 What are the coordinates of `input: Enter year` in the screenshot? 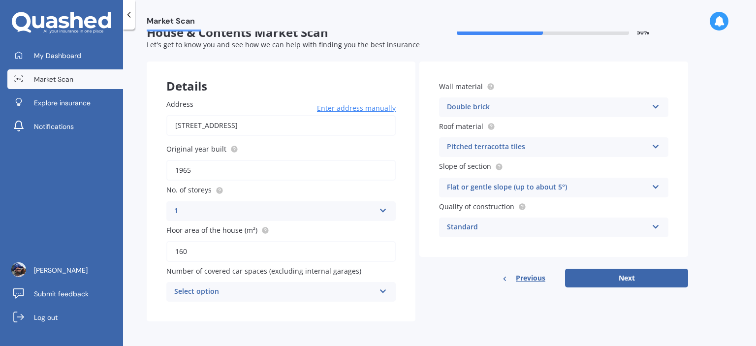 It's located at (281, 170).